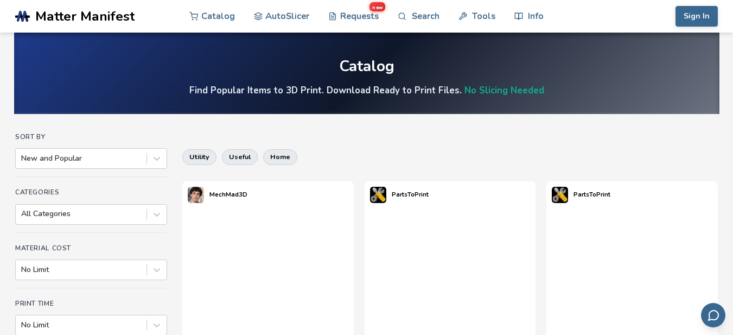  What do you see at coordinates (240, 157) in the screenshot?
I see `button: useful` at bounding box center [240, 157].